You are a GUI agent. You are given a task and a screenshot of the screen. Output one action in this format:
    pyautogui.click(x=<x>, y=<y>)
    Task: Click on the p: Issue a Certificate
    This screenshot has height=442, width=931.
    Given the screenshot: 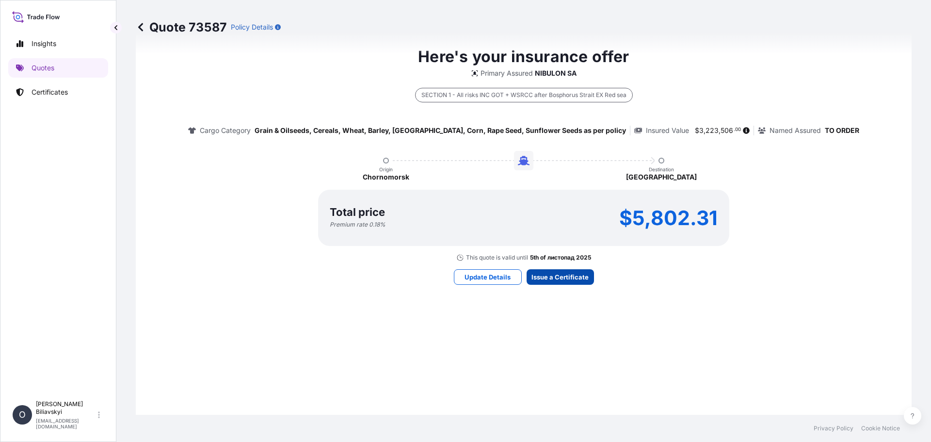 What is the action you would take?
    pyautogui.click(x=560, y=277)
    